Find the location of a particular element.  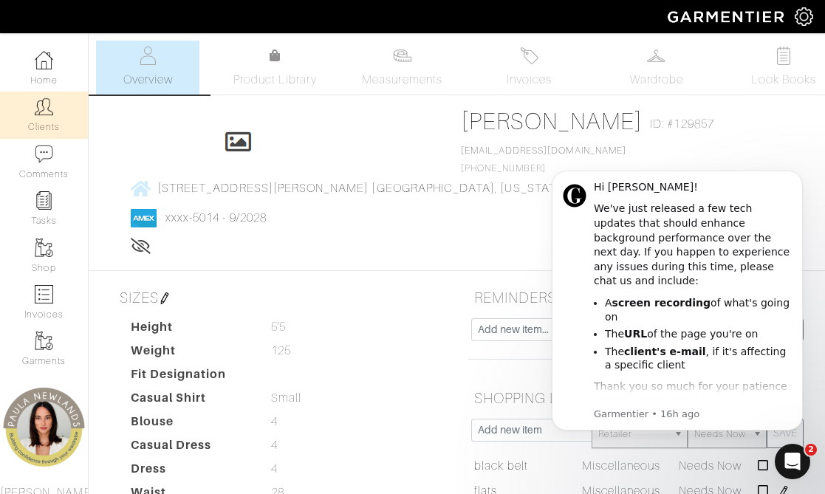

input: Add new item is located at coordinates (532, 430).